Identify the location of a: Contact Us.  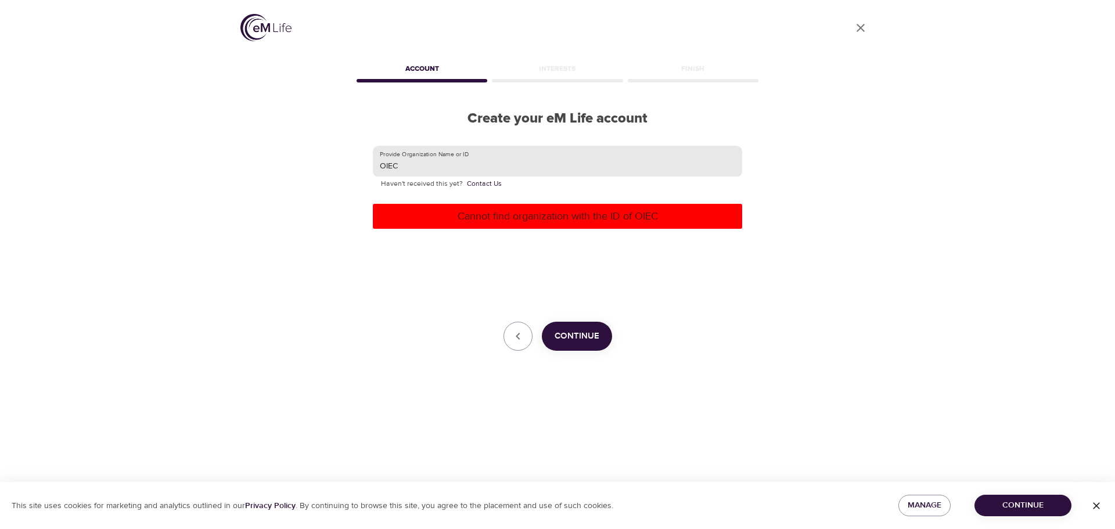
(484, 184).